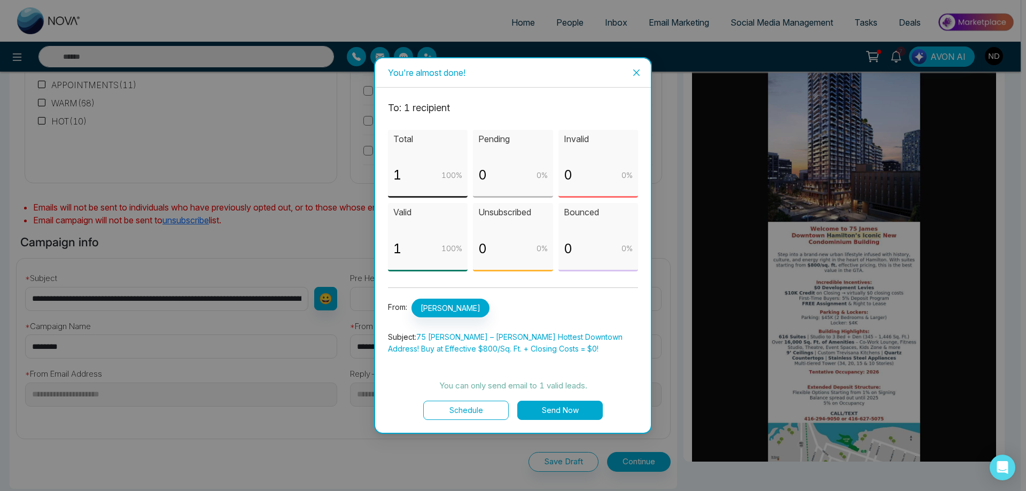  I want to click on p: Subject:, so click(513, 343).